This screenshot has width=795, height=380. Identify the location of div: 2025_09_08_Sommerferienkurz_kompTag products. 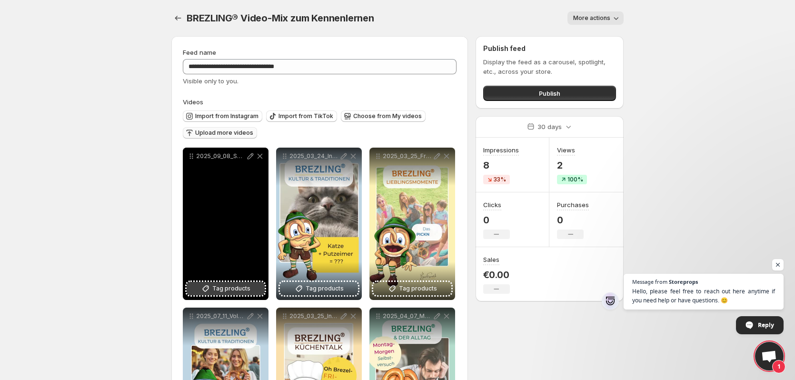
(226, 224).